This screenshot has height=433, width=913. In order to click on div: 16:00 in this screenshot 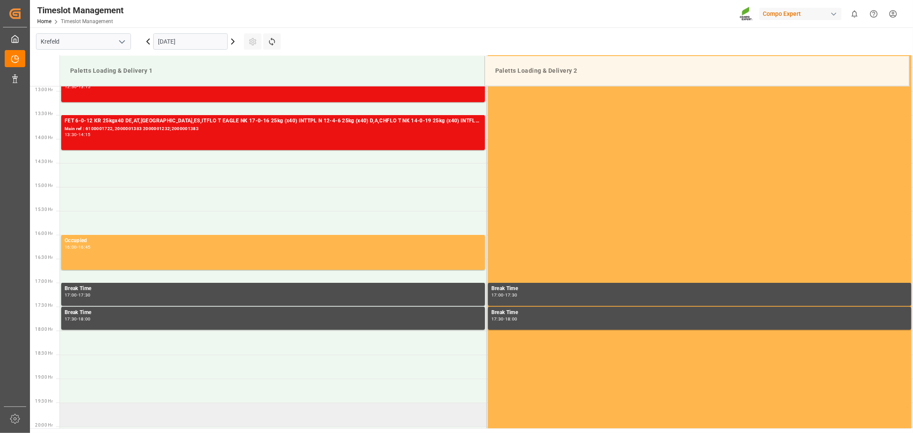, I will do `click(71, 247)`.